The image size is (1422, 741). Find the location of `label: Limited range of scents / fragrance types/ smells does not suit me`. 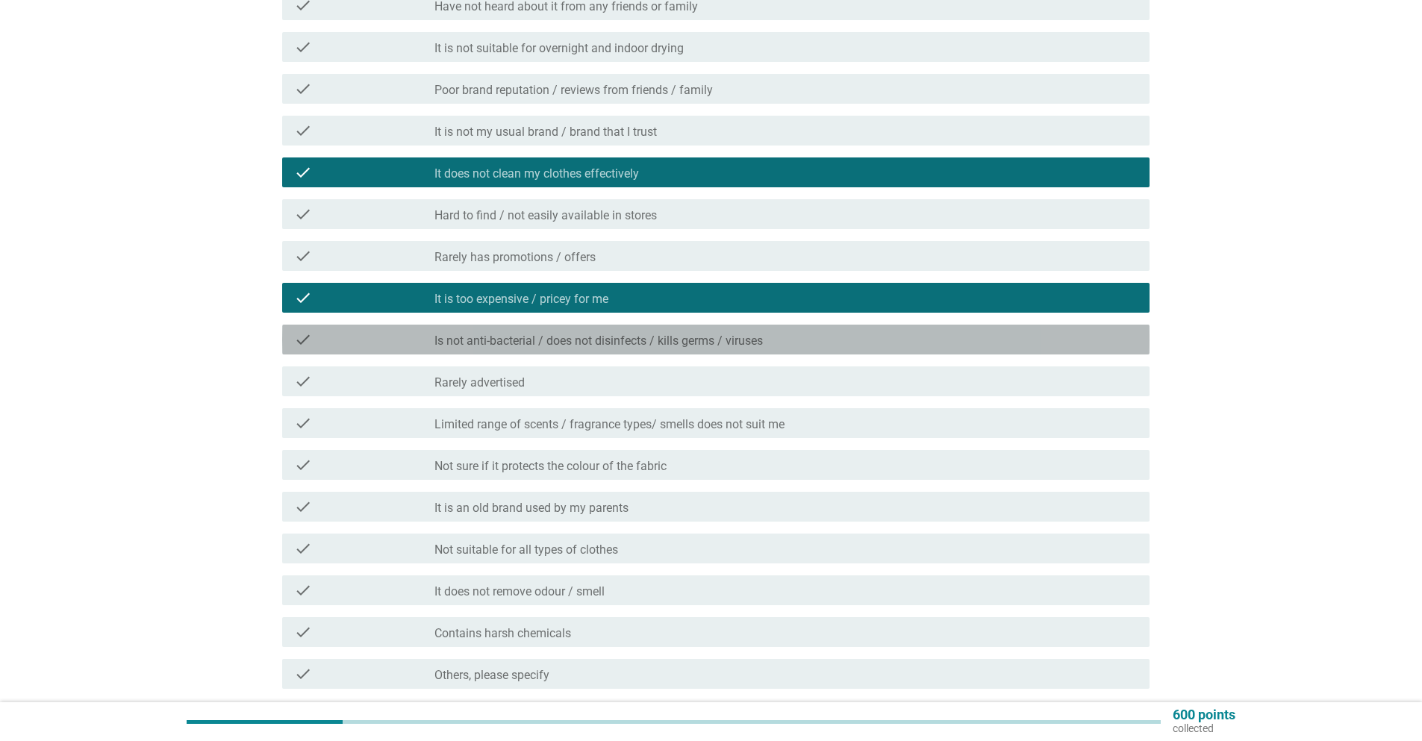

label: Limited range of scents / fragrance types/ smells does not suit me is located at coordinates (609, 425).